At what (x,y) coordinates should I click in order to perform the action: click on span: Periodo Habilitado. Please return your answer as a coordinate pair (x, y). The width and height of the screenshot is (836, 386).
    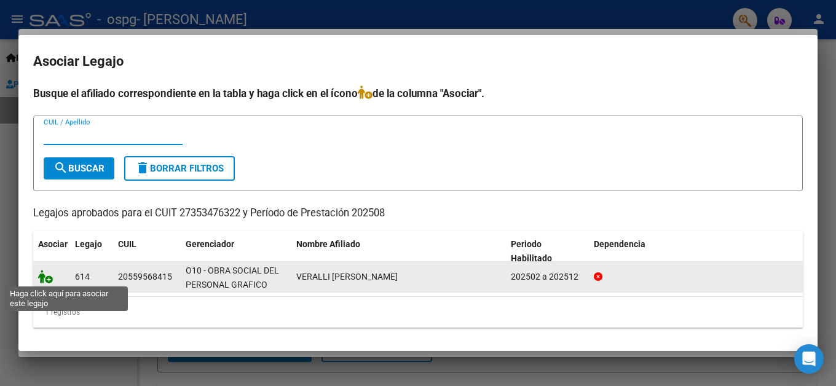
    Looking at the image, I should click on (531, 251).